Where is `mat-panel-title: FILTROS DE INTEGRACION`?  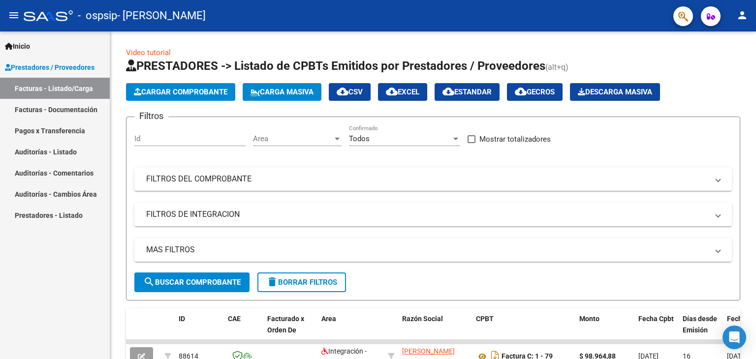
mat-panel-title: FILTROS DE INTEGRACION is located at coordinates (427, 215).